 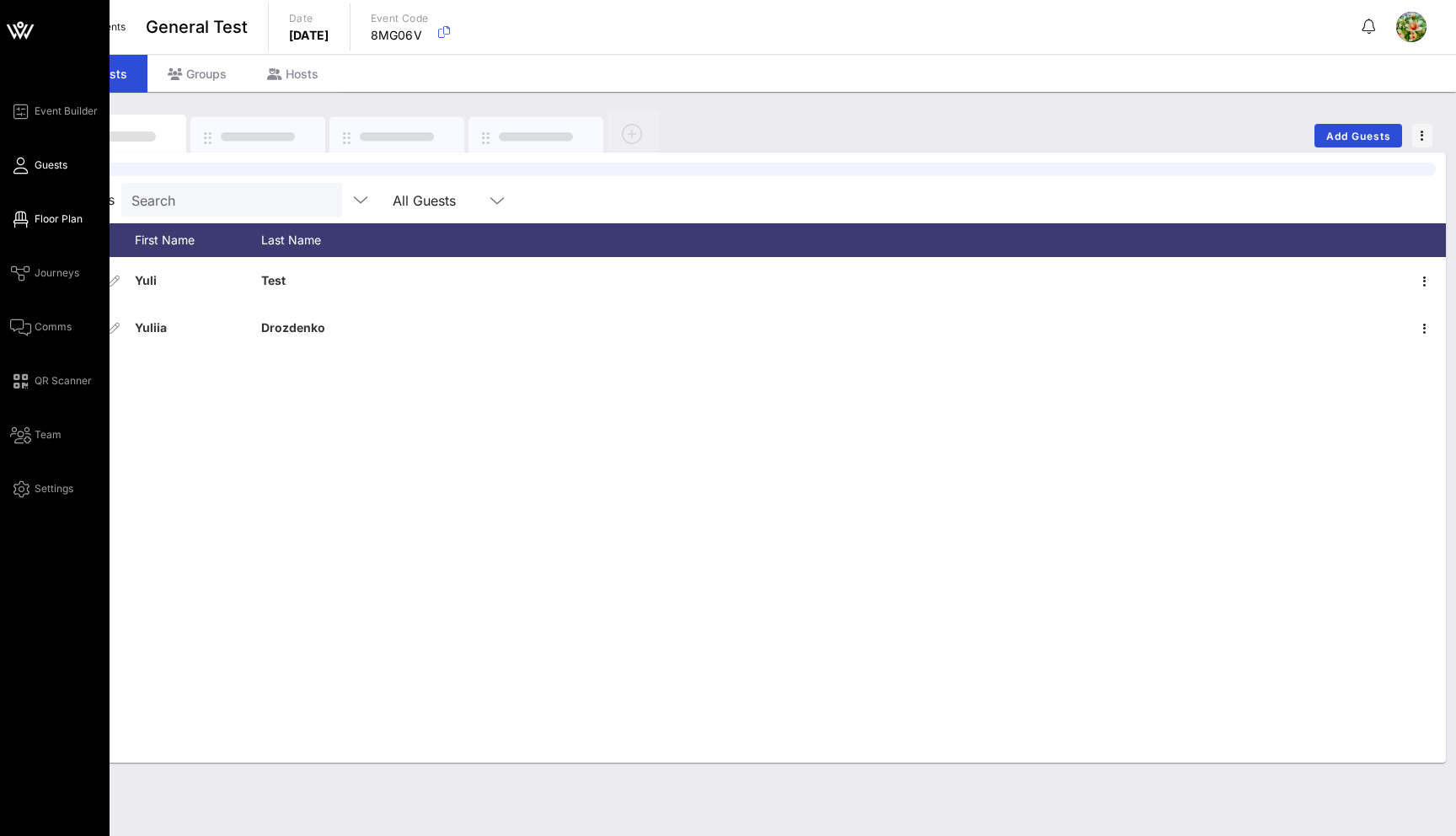 I want to click on span: General Test, so click(x=196, y=27).